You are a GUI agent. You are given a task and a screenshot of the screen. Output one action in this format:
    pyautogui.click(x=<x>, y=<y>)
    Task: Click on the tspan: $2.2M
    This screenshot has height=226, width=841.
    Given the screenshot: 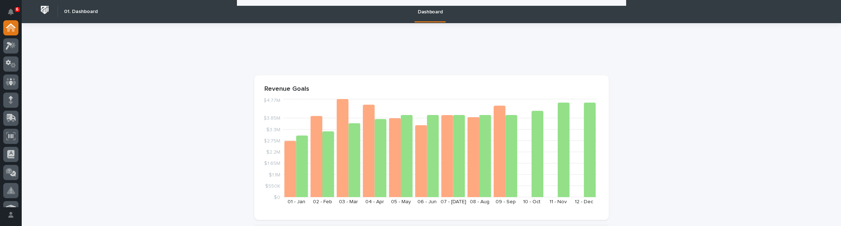 What is the action you would take?
    pyautogui.click(x=273, y=152)
    